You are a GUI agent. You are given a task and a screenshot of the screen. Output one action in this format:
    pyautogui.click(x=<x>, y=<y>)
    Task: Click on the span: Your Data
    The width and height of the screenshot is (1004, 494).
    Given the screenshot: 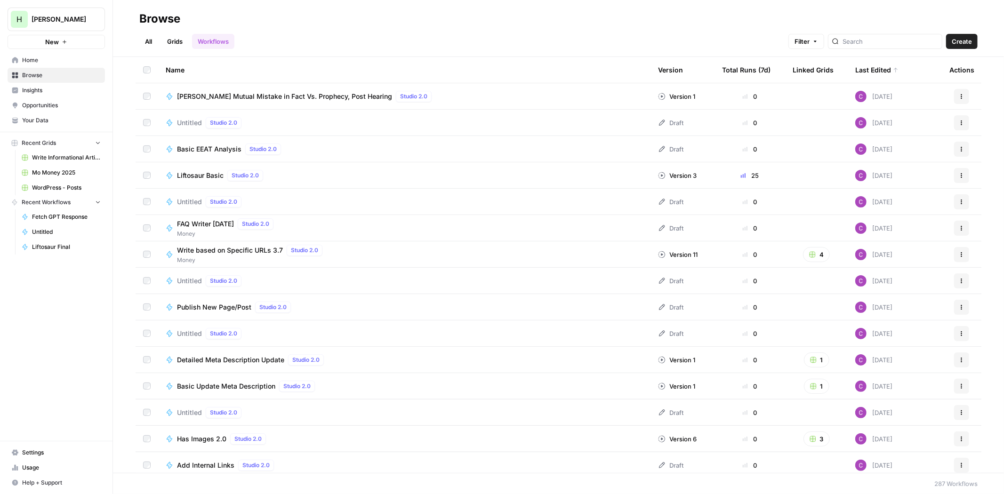 What is the action you would take?
    pyautogui.click(x=61, y=120)
    